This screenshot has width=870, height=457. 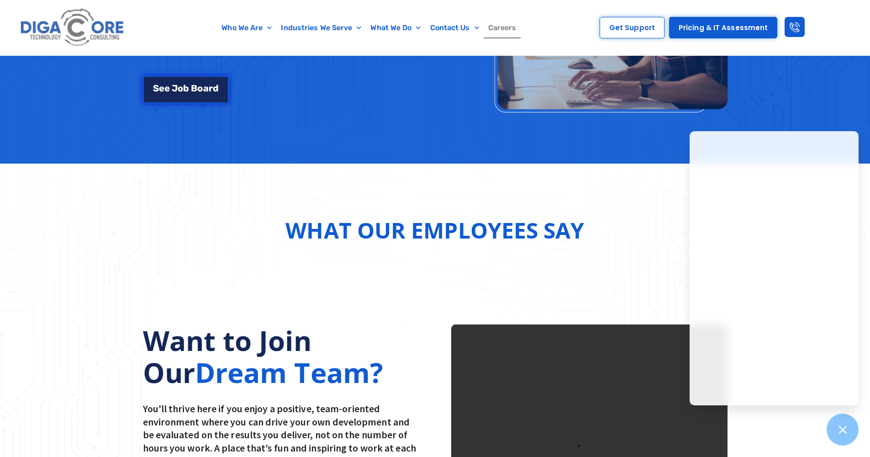 I want to click on a: Careers, so click(x=502, y=28).